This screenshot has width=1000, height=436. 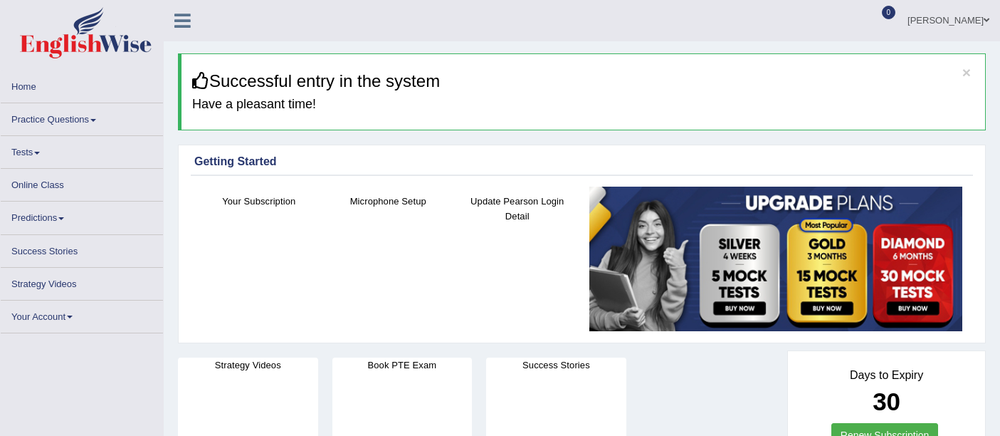 What do you see at coordinates (402, 365) in the screenshot?
I see `h4: Book PTE Exam` at bounding box center [402, 365].